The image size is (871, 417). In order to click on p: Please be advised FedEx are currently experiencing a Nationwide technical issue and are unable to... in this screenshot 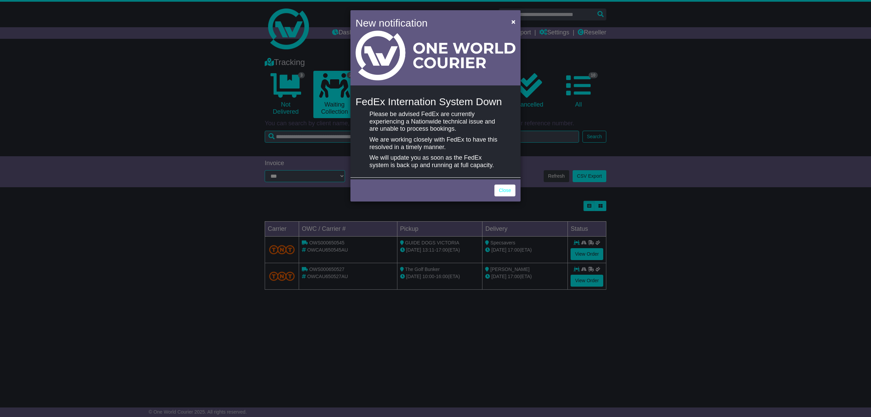, I will do `click(435, 121)`.